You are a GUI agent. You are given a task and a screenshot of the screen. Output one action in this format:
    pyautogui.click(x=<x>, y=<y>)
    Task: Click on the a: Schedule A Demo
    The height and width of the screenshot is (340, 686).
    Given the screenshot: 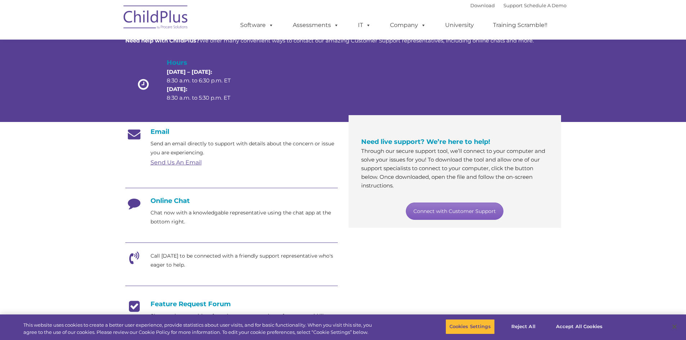 What is the action you would take?
    pyautogui.click(x=545, y=5)
    